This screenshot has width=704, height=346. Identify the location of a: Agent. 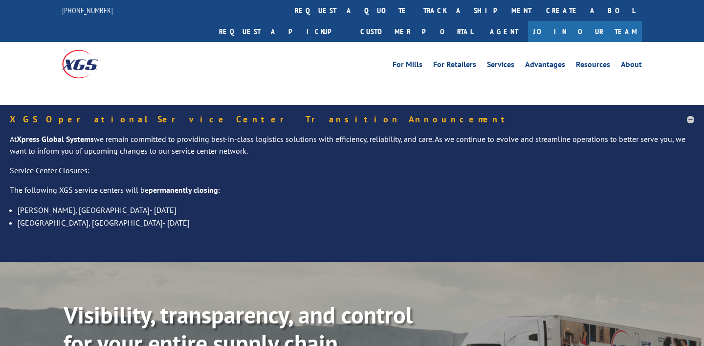
(504, 31).